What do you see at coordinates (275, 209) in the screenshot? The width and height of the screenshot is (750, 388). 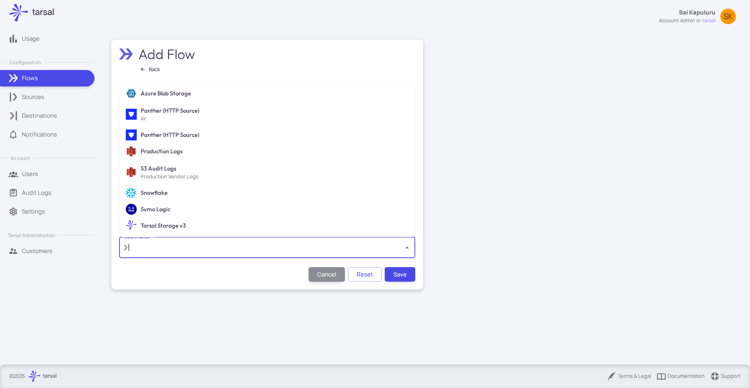 I see `h6: Sumo Logic` at bounding box center [275, 209].